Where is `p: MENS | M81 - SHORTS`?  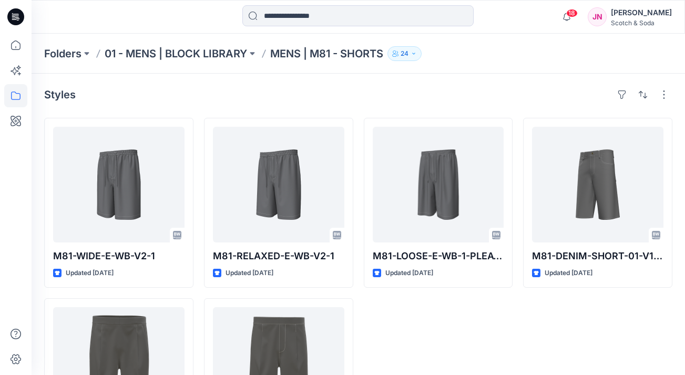
p: MENS | M81 - SHORTS is located at coordinates (326, 54).